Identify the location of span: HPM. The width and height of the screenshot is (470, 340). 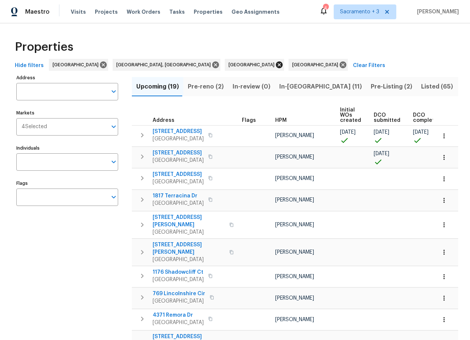
(281, 120).